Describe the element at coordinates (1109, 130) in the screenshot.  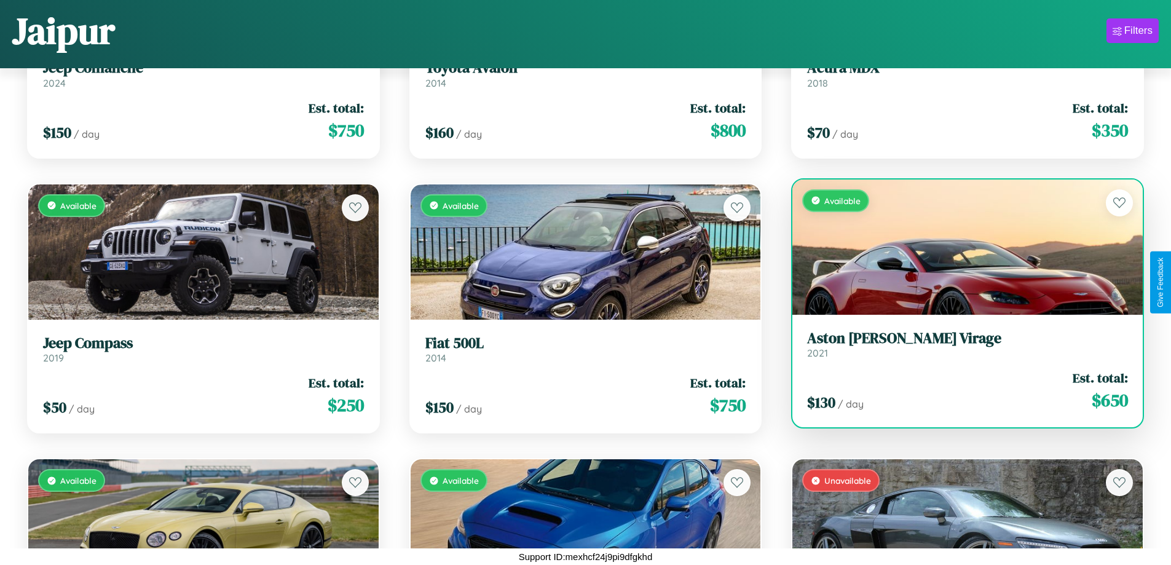
I see `span: $ 350` at that location.